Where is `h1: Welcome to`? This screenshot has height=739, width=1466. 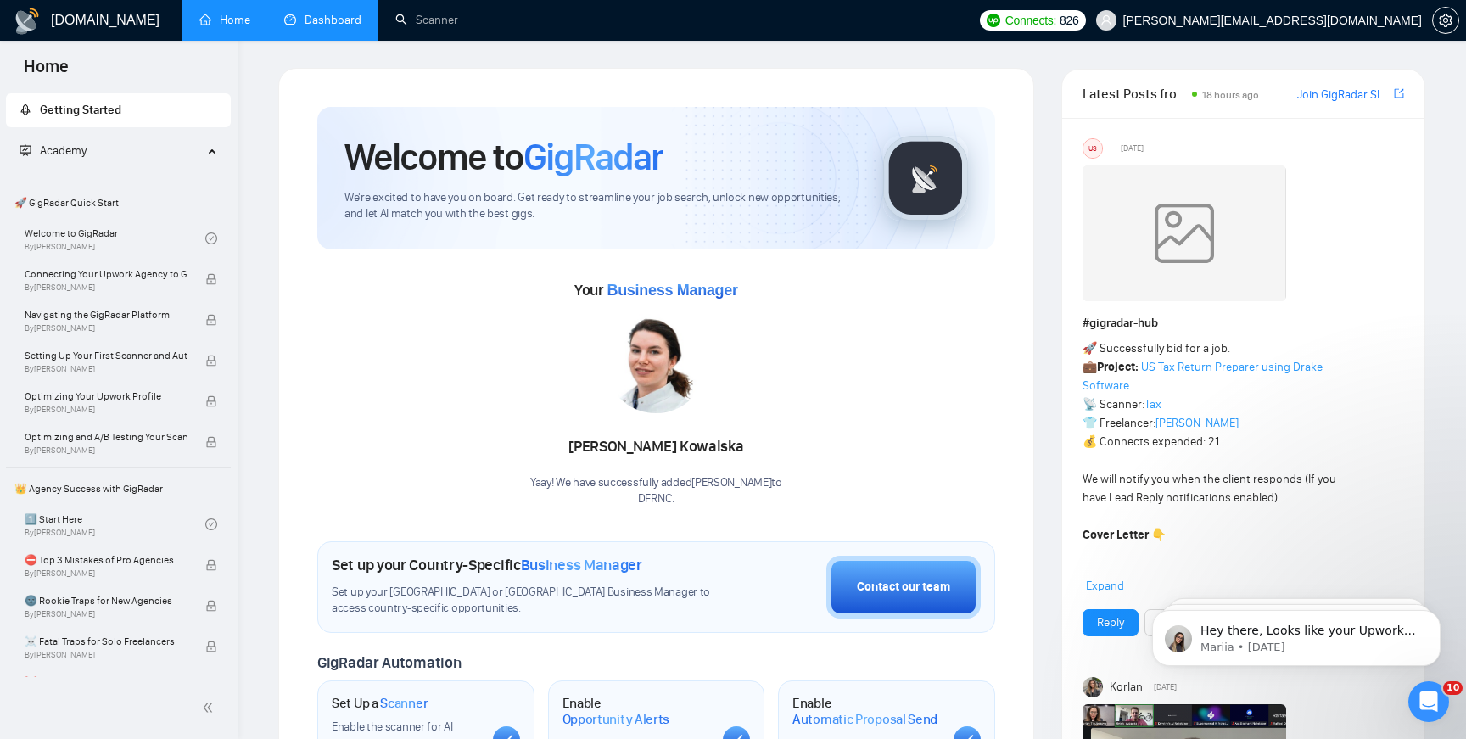 h1: Welcome to is located at coordinates (503, 157).